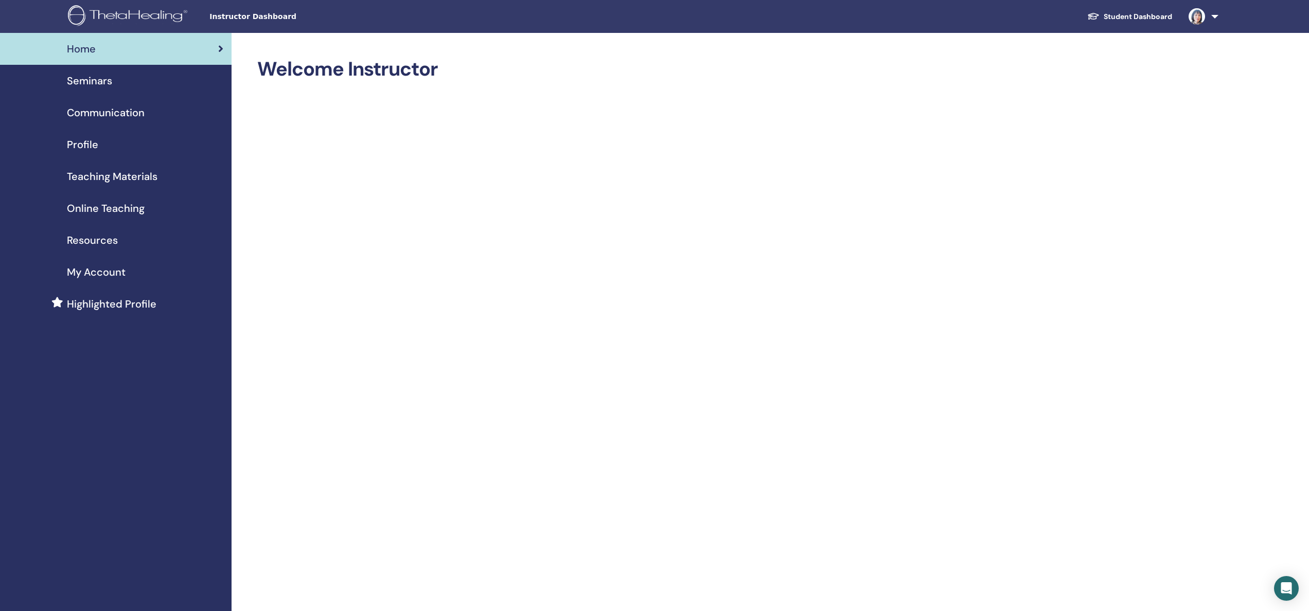 Image resolution: width=1309 pixels, height=611 pixels. What do you see at coordinates (92, 240) in the screenshot?
I see `span: Resources` at bounding box center [92, 240].